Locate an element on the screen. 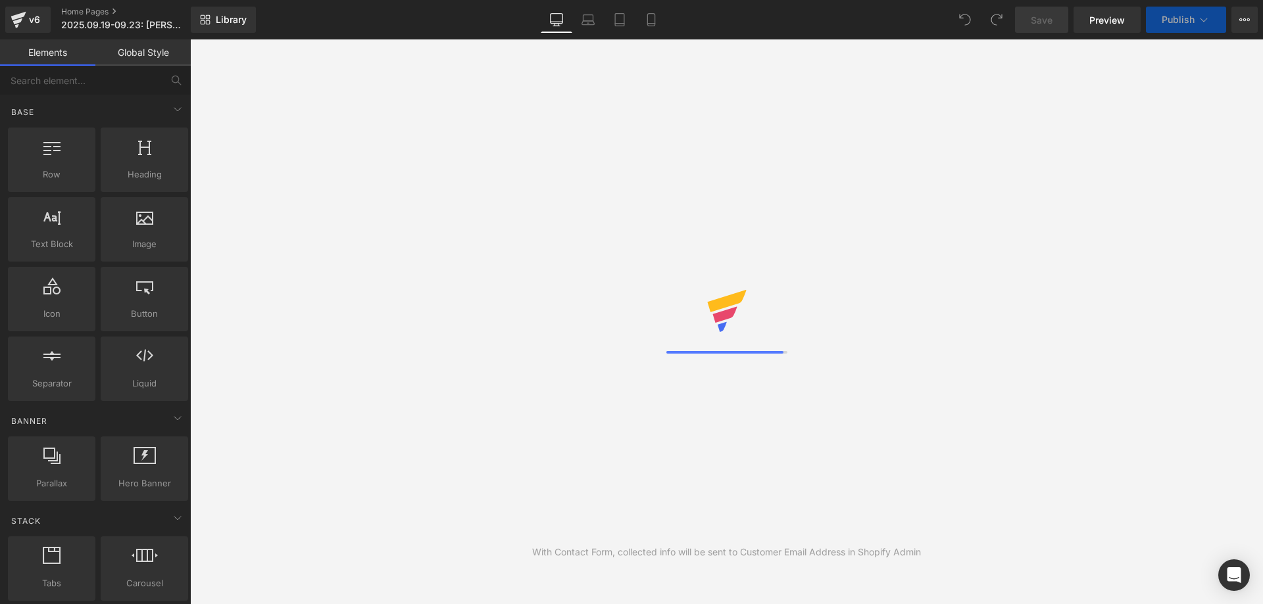 The height and width of the screenshot is (604, 1263). span: Heading is located at coordinates (144, 174).